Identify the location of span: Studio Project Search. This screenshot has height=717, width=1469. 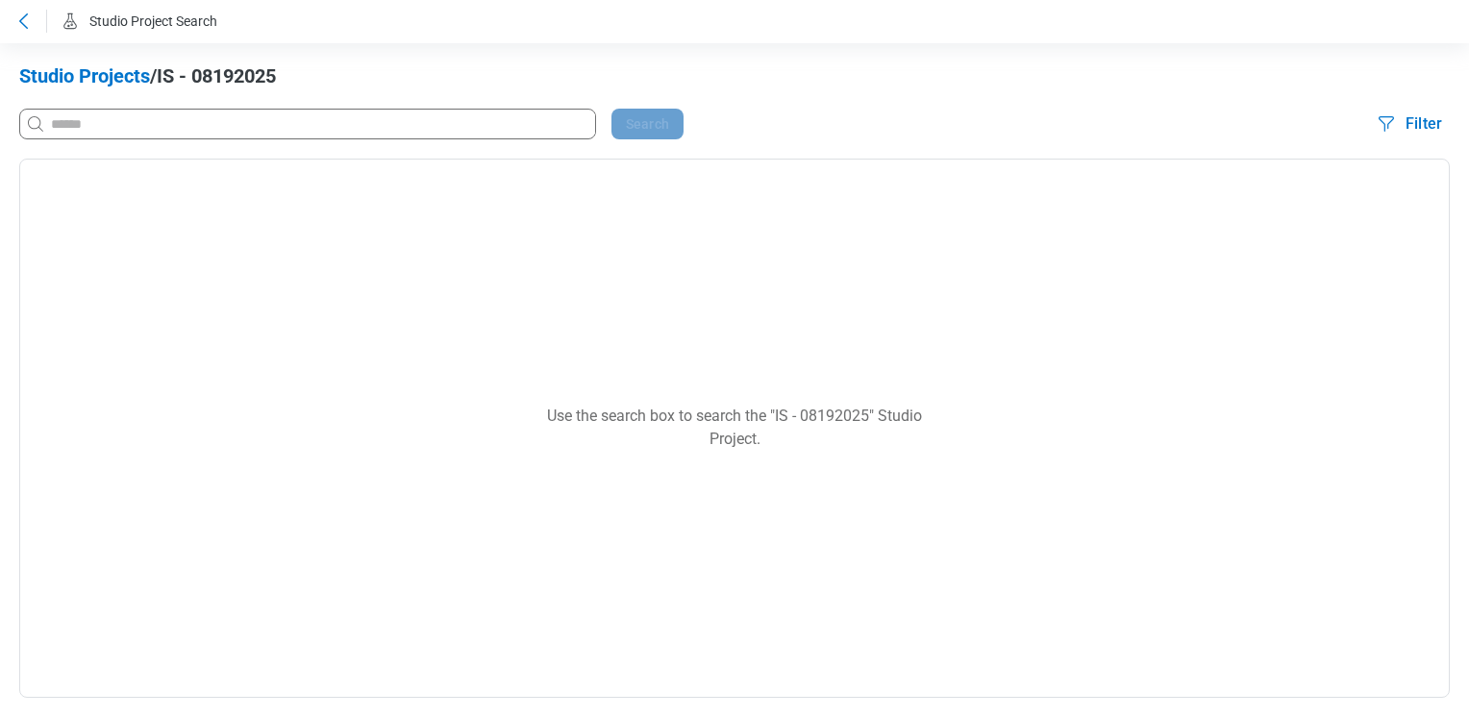
(153, 21).